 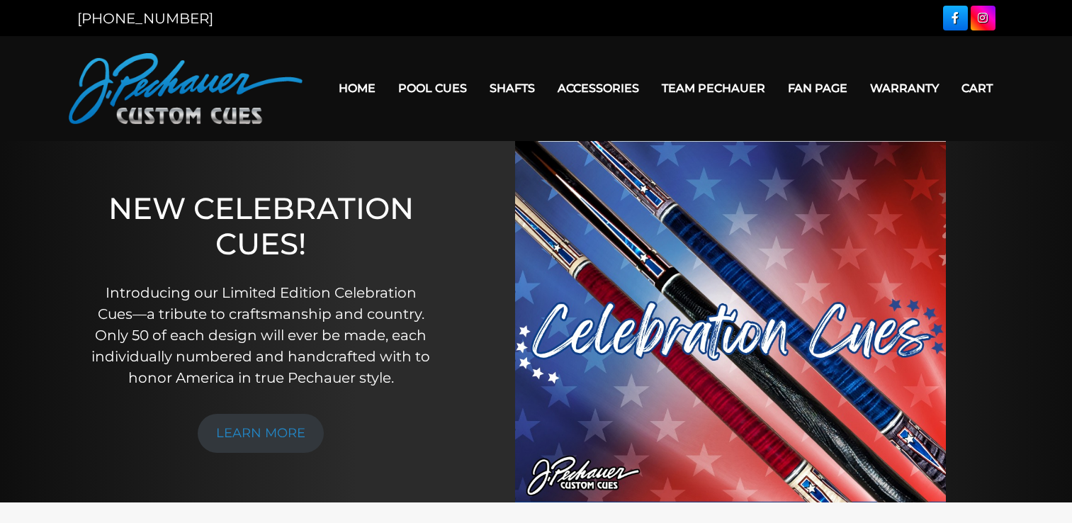 What do you see at coordinates (261, 335) in the screenshot?
I see `p: Introducing our Limited Edition Celebration Cues—a tribute to craftsmanship and country. Only 50 ...` at bounding box center [261, 335].